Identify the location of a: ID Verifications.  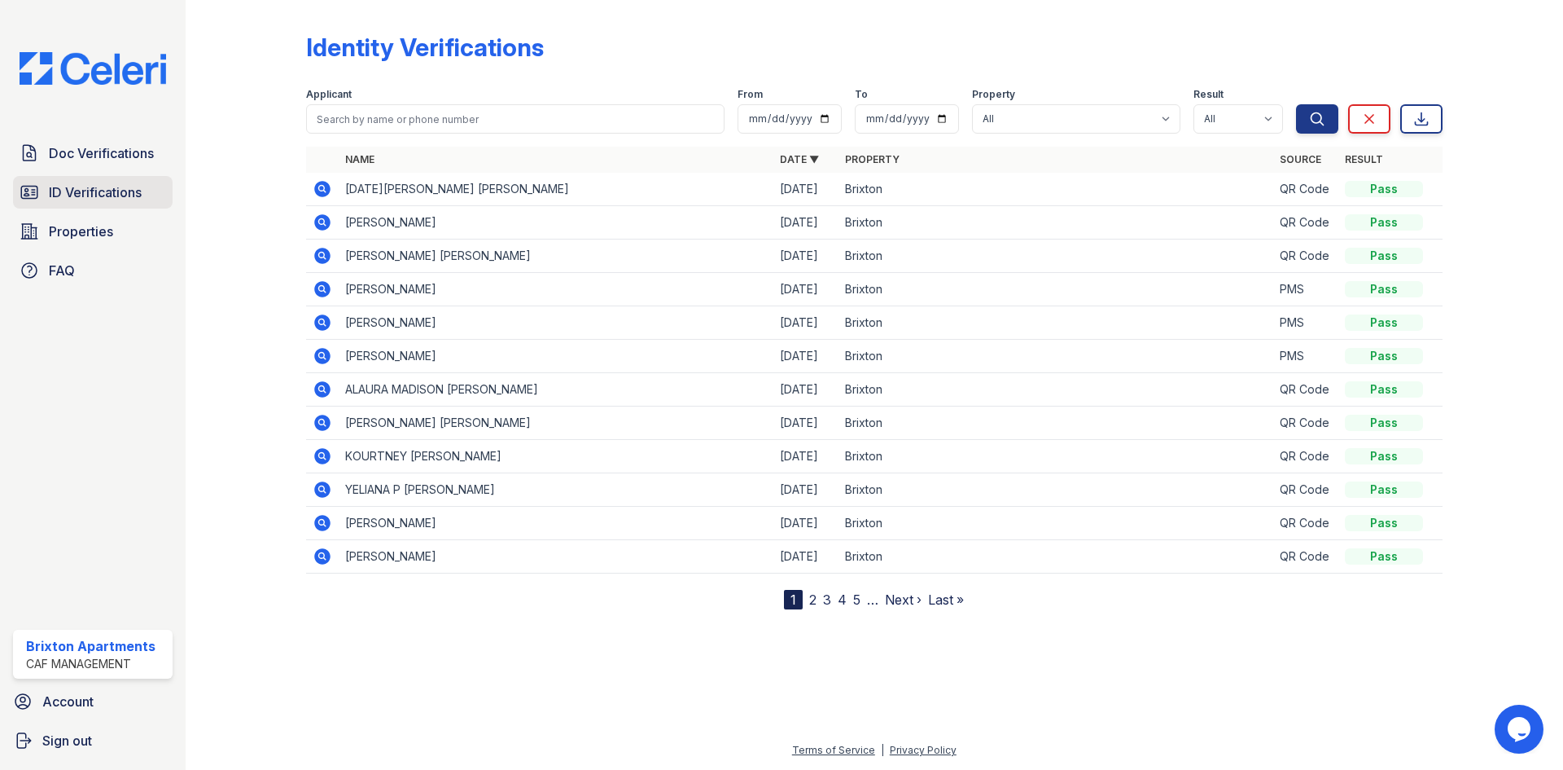
(93, 192).